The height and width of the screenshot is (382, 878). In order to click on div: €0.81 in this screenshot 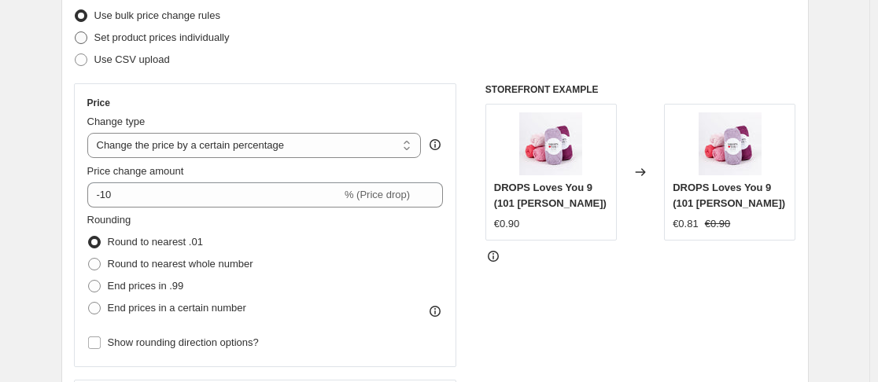, I will do `click(685, 224)`.